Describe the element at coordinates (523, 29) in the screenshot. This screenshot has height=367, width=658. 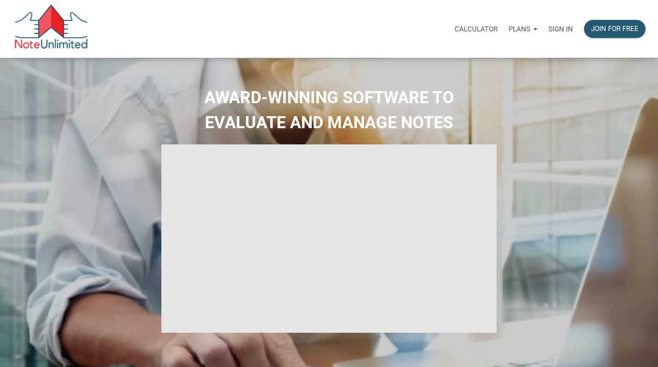
I see `button: Plans` at that location.